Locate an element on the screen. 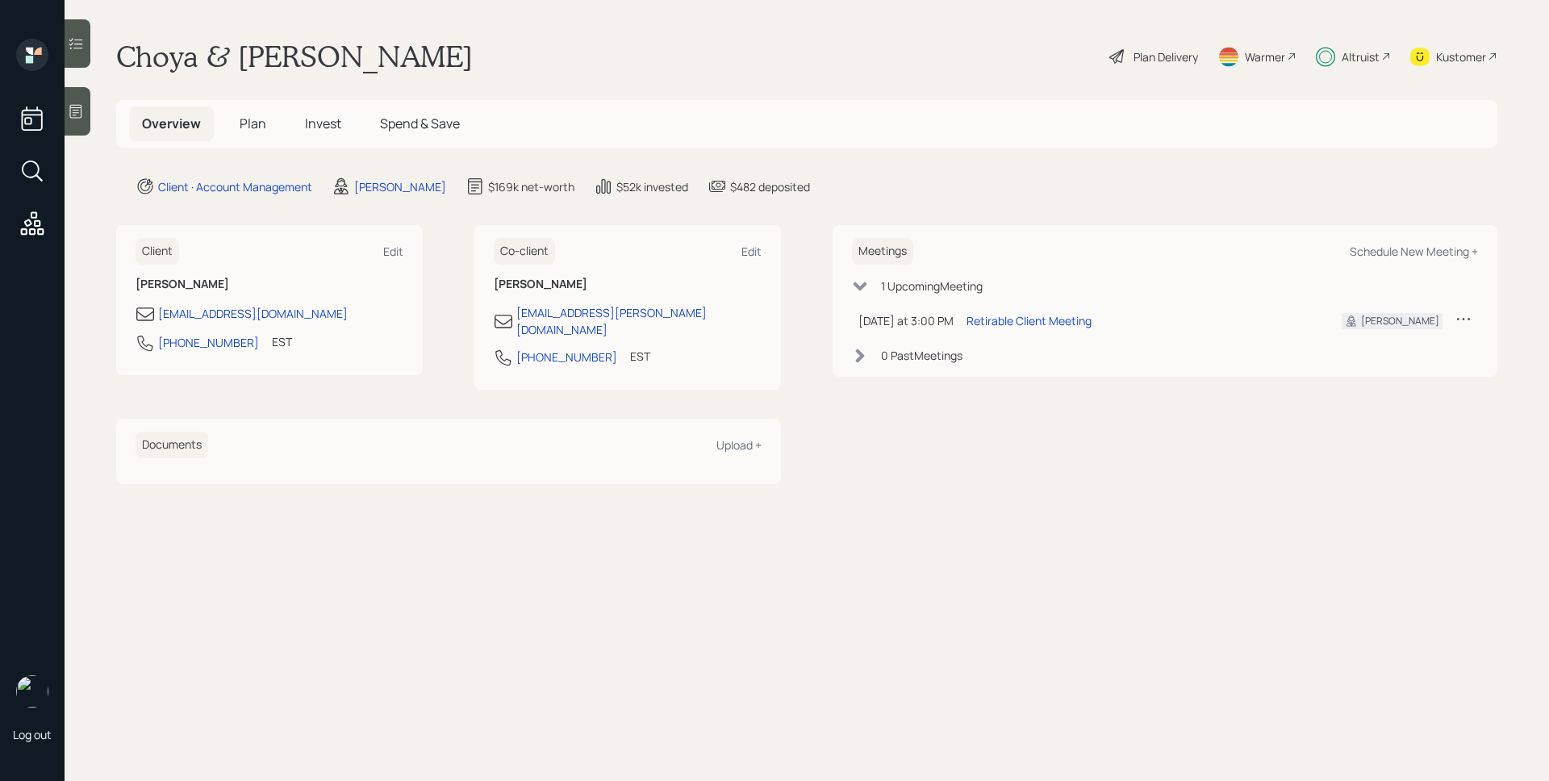 Image resolution: width=1549 pixels, height=781 pixels. div: Plan Delivery is located at coordinates (1165, 56).